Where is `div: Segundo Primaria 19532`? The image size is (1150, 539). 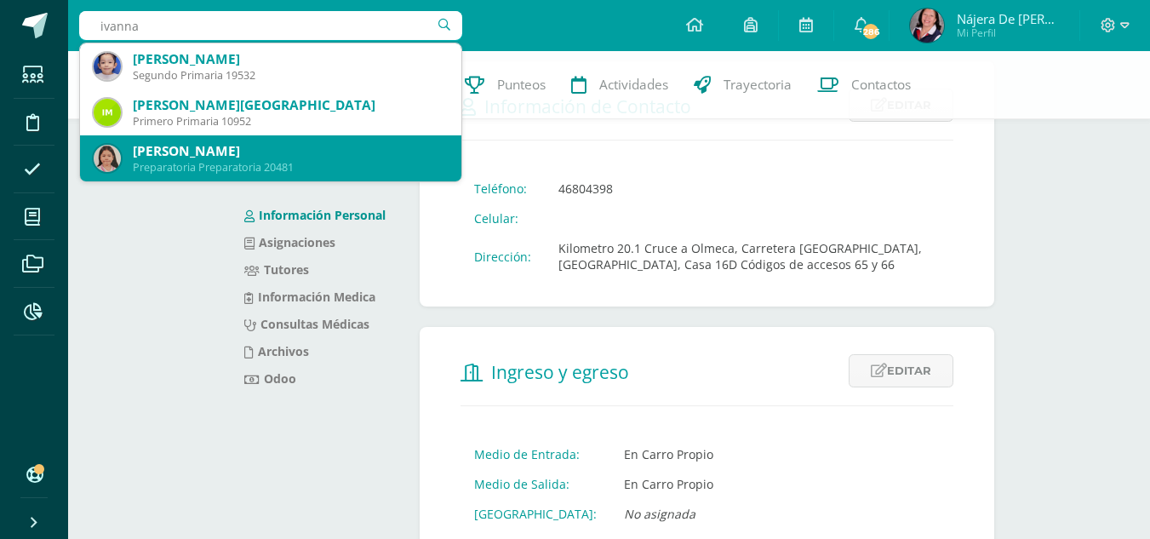 div: Segundo Primaria 19532 is located at coordinates (290, 75).